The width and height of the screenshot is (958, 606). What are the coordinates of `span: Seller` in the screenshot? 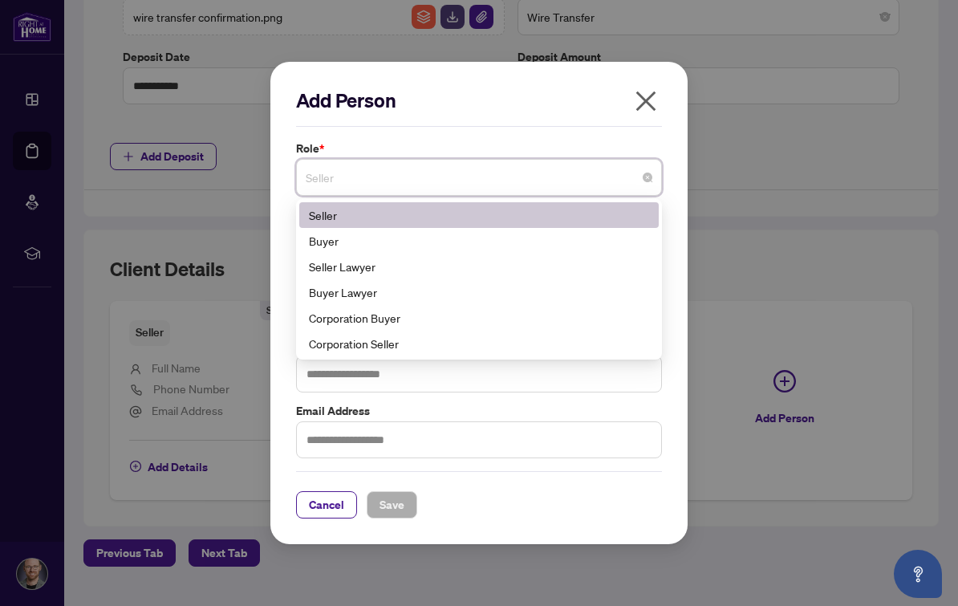 It's located at (479, 177).